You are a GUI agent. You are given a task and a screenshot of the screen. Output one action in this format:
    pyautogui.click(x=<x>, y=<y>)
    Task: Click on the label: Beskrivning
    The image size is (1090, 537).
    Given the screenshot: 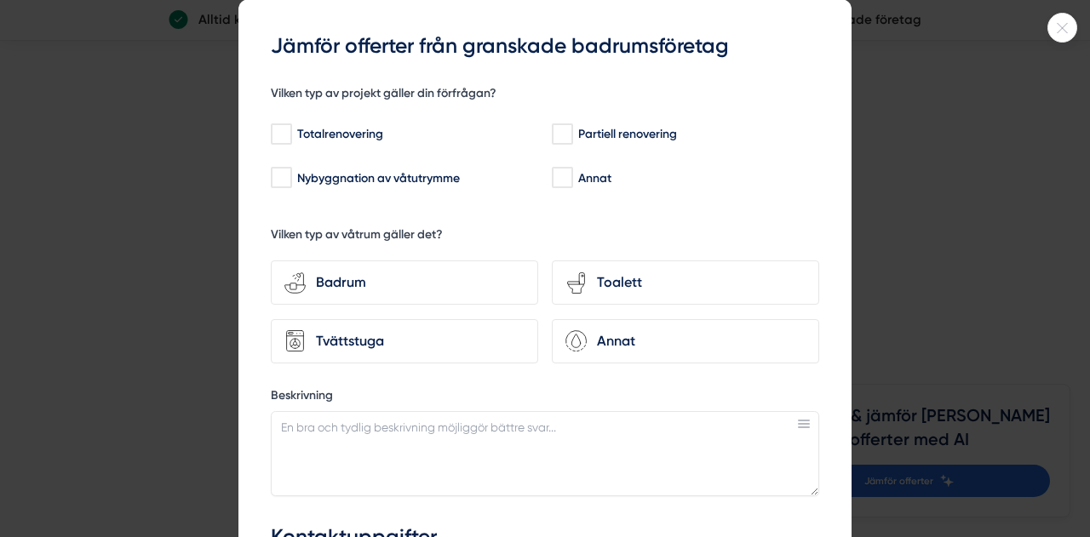 What is the action you would take?
    pyautogui.click(x=545, y=398)
    